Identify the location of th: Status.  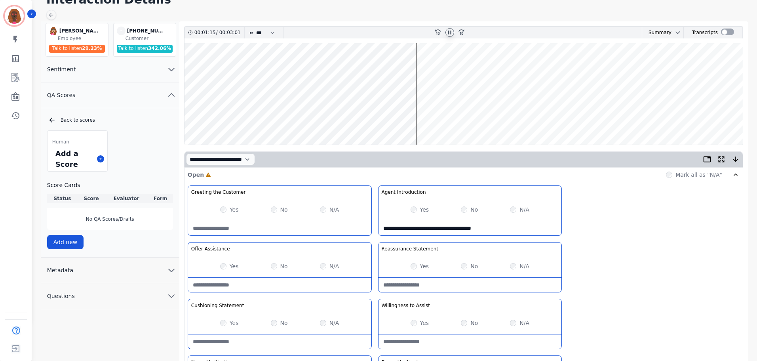
(62, 198).